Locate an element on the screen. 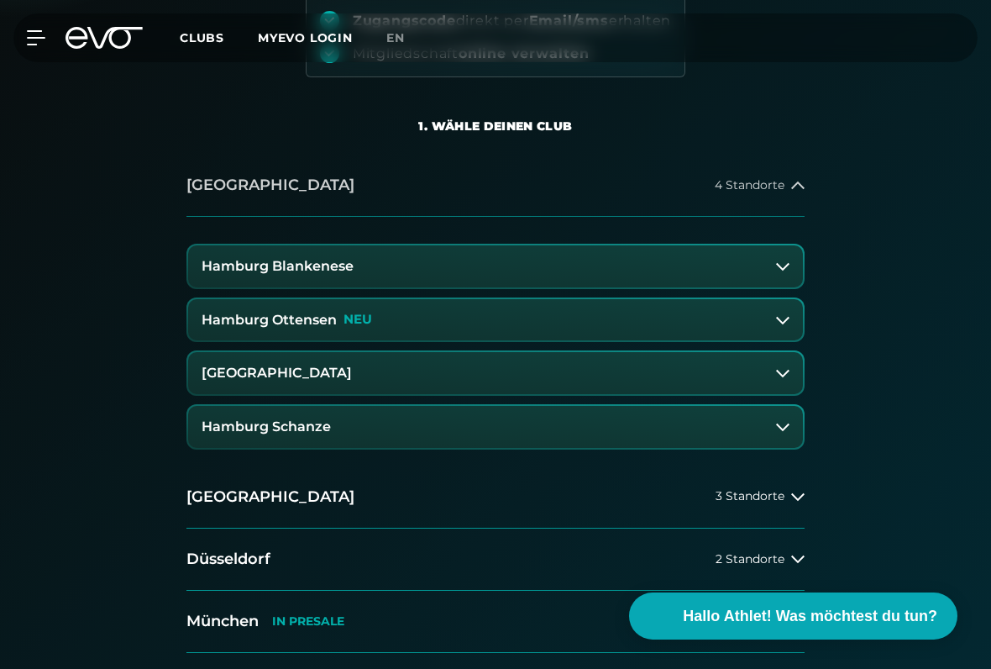 This screenshot has width=991, height=669. h2: Düsseldorf is located at coordinates (228, 559).